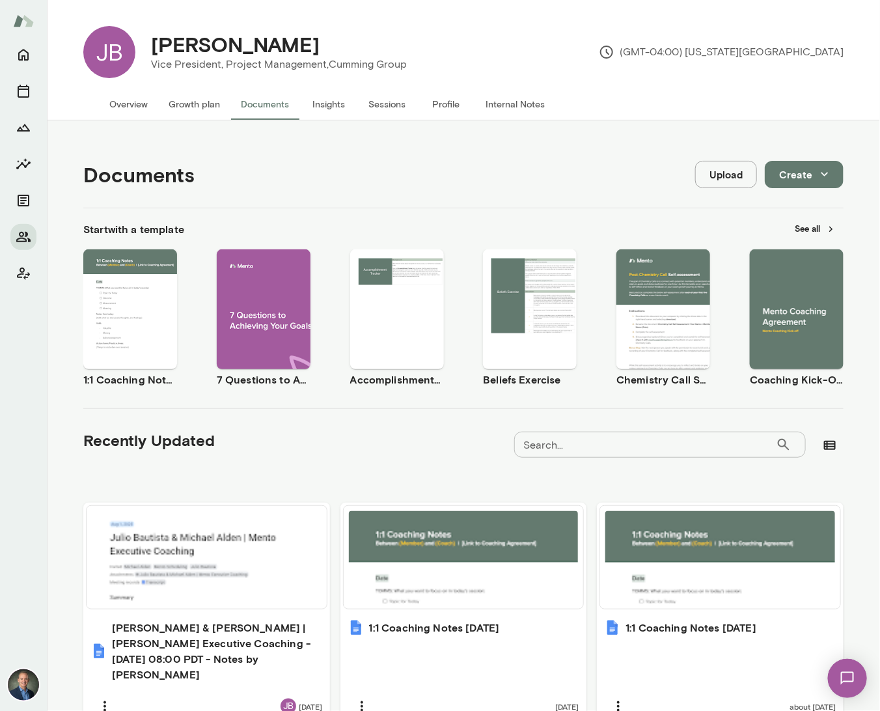  Describe the element at coordinates (109, 52) in the screenshot. I see `div: JB` at that location.